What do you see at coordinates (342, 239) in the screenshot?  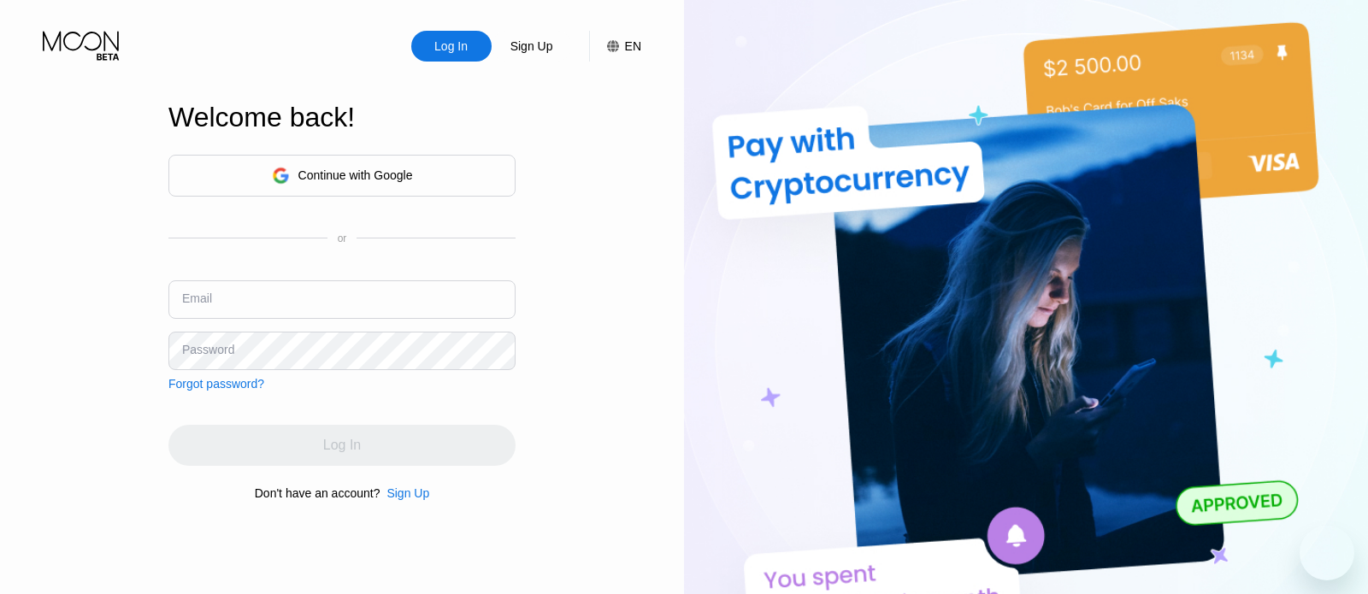 I see `div: or` at bounding box center [342, 239].